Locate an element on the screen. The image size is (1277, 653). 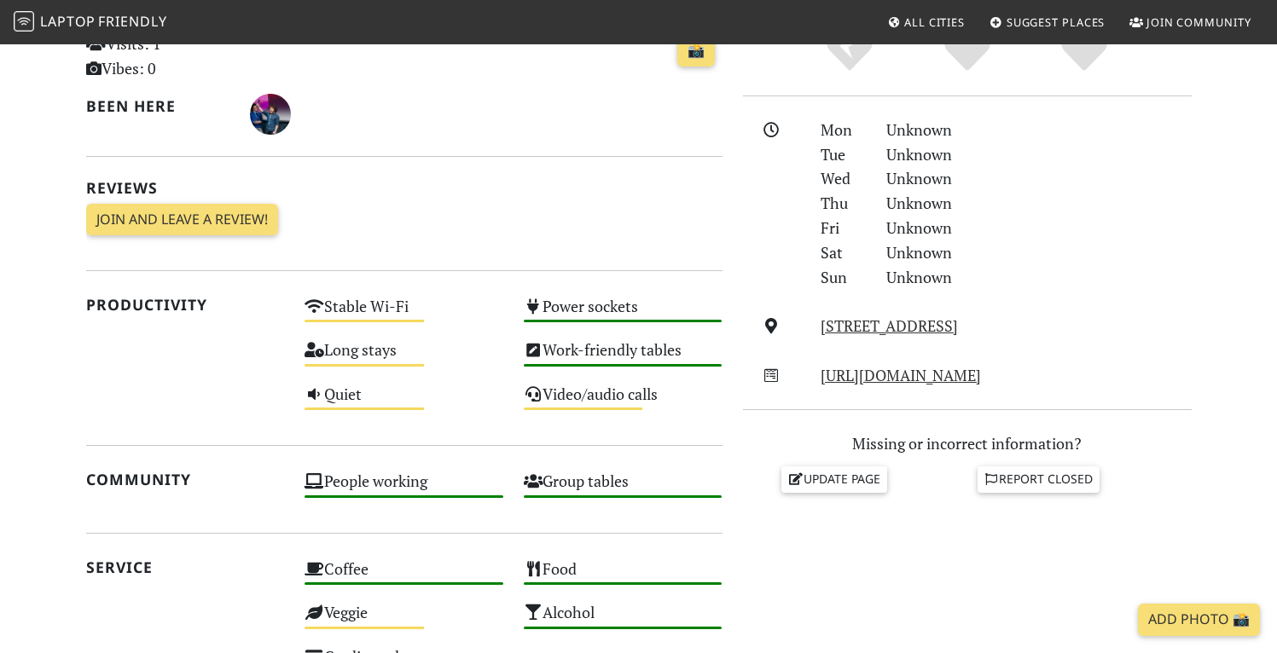
div: Yes is located at coordinates (967, 50).